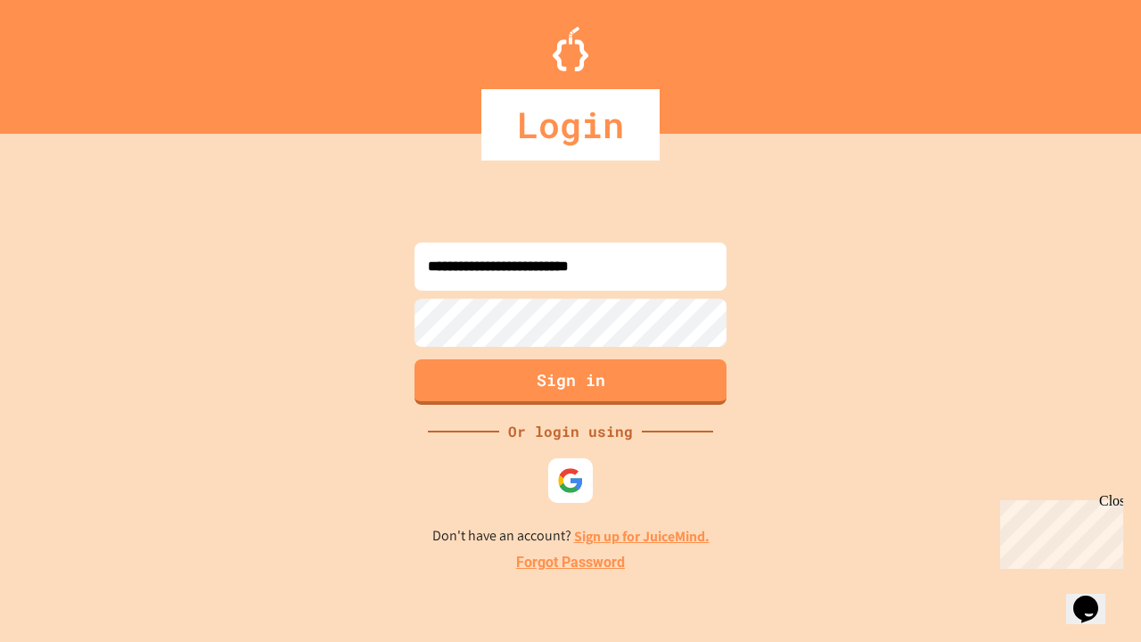  Describe the element at coordinates (570, 480) in the screenshot. I see `img: google-icon.svg` at that location.